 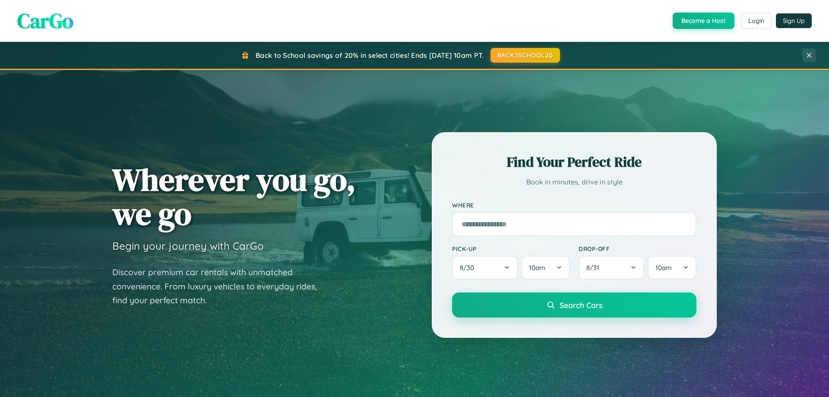 I want to click on label: Drop-off, so click(x=637, y=248).